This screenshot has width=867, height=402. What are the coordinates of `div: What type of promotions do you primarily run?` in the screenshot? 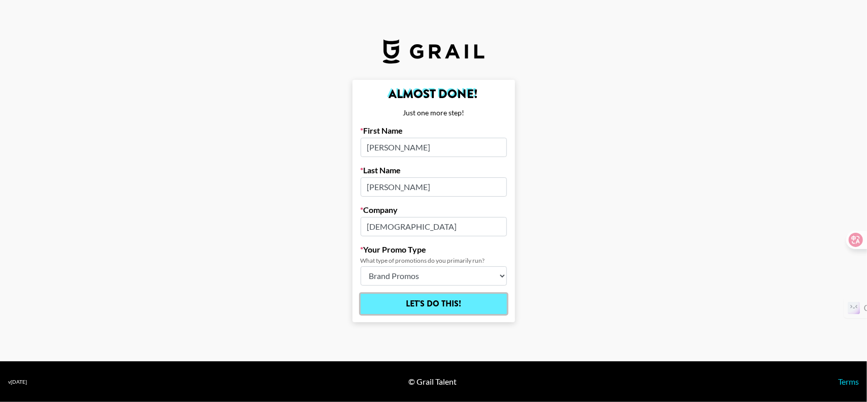 It's located at (434, 260).